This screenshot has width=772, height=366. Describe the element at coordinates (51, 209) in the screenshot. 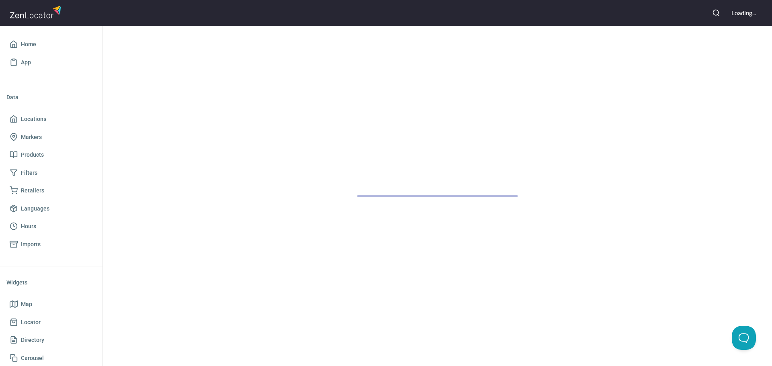

I see `a: Languages` at that location.